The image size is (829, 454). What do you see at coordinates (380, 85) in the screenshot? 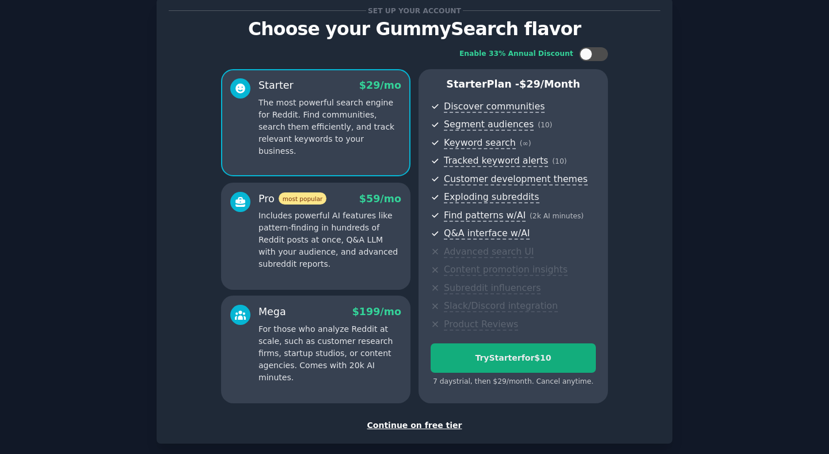
I see `span: $ 29 /mo` at bounding box center [380, 85].